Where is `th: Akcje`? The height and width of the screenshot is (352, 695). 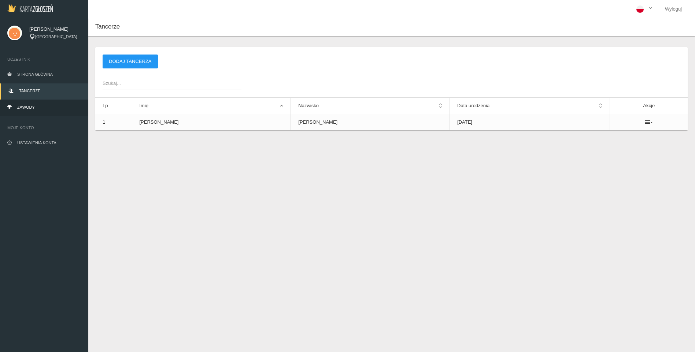 th: Akcje is located at coordinates (649, 106).